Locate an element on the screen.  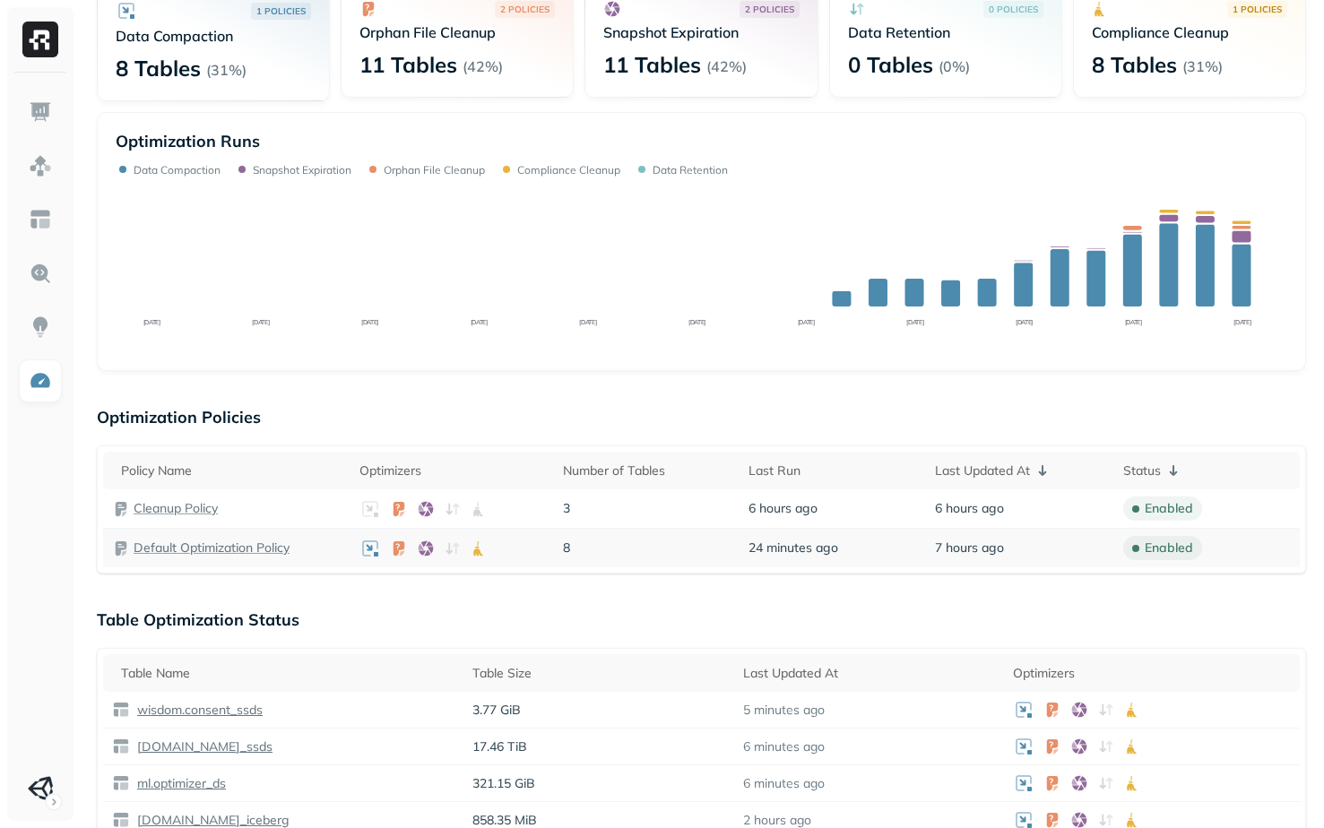
p: 8 is located at coordinates (646, 548).